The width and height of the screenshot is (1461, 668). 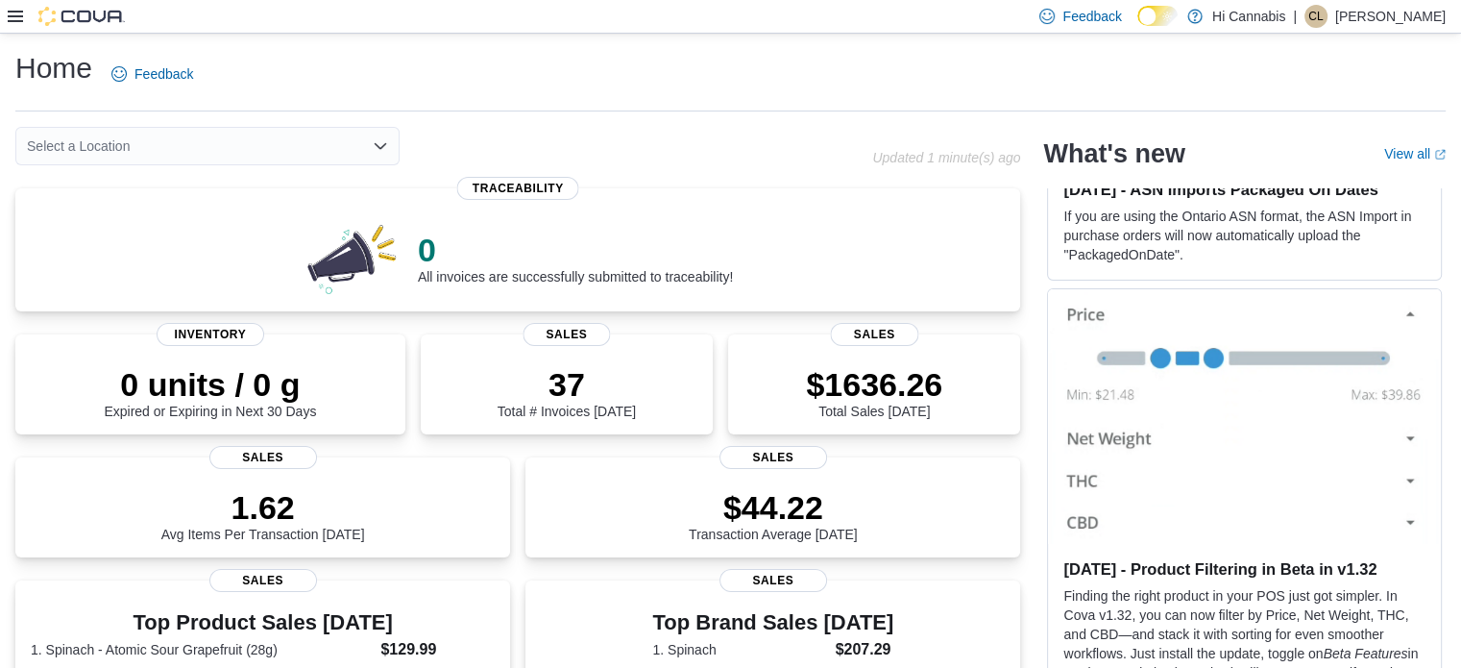 I want to click on p: 1.62, so click(x=263, y=507).